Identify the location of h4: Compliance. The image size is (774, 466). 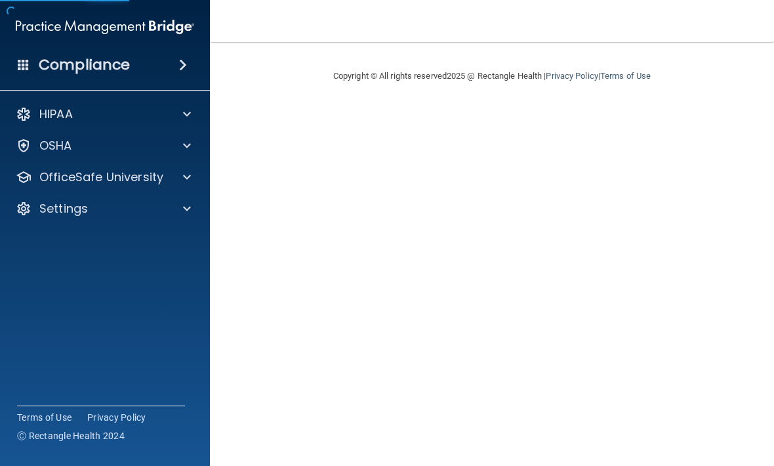
(84, 65).